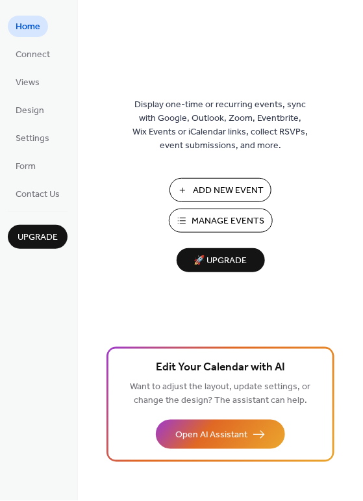  Describe the element at coordinates (28, 26) in the screenshot. I see `a: Home` at that location.